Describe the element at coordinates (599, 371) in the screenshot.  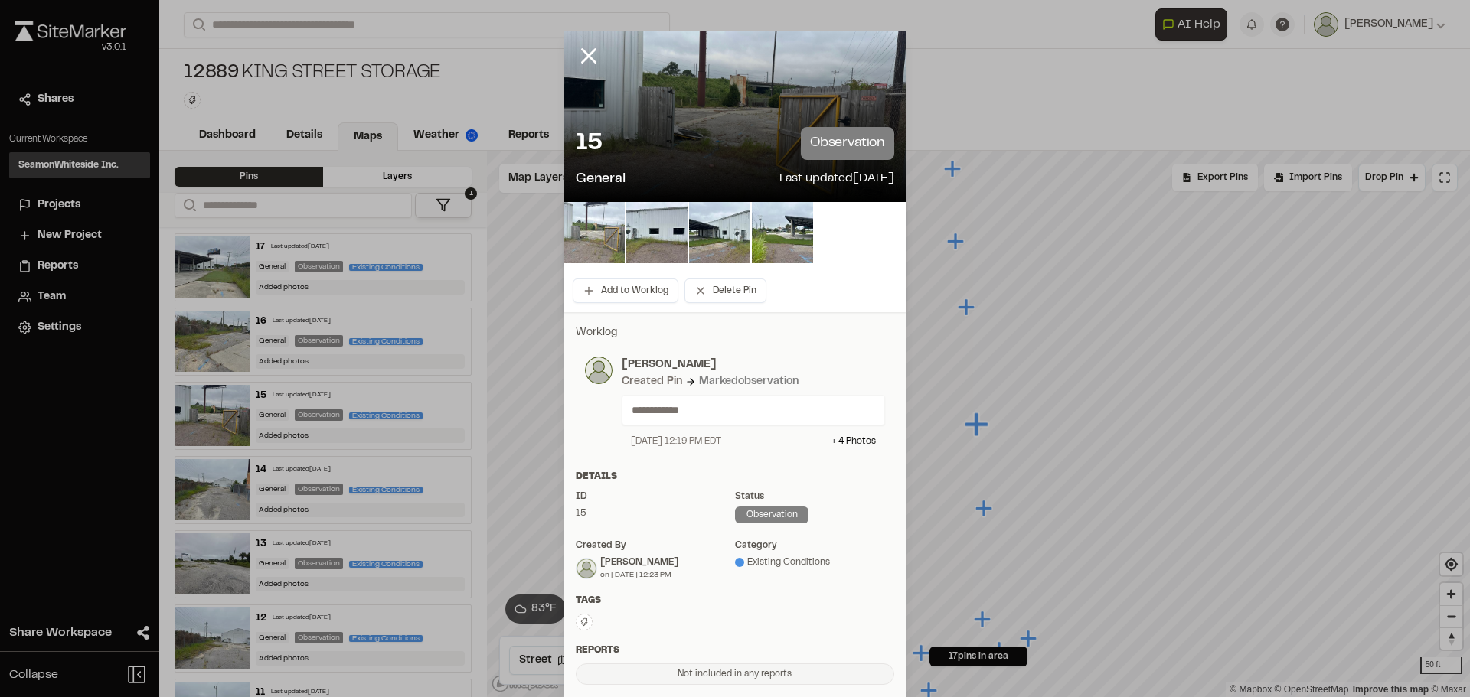
I see `img: photo` at that location.